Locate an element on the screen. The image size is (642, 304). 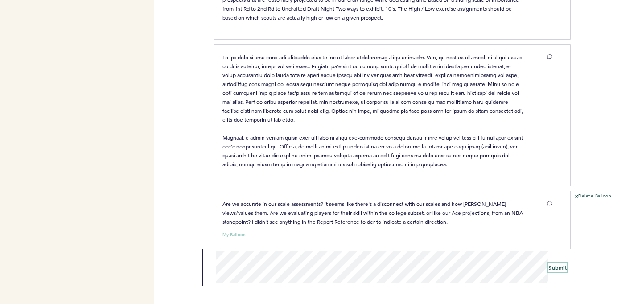
small: My Balloon is located at coordinates (234, 235).